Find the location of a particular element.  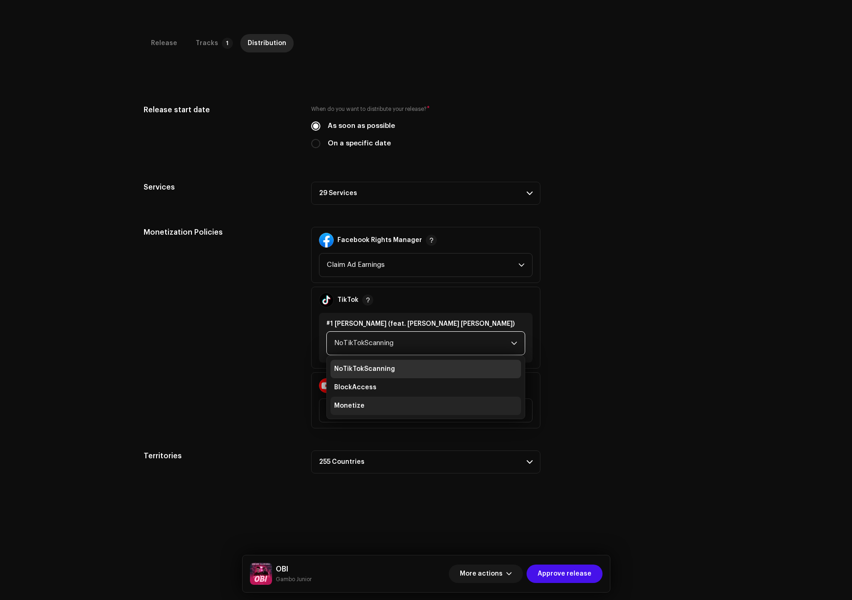

button: Approve release is located at coordinates (564, 574).